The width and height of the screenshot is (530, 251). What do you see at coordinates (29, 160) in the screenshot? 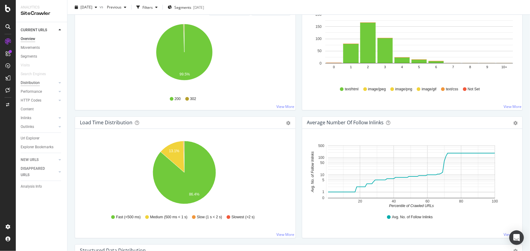
I see `div: NEW URLS` at bounding box center [29, 160].